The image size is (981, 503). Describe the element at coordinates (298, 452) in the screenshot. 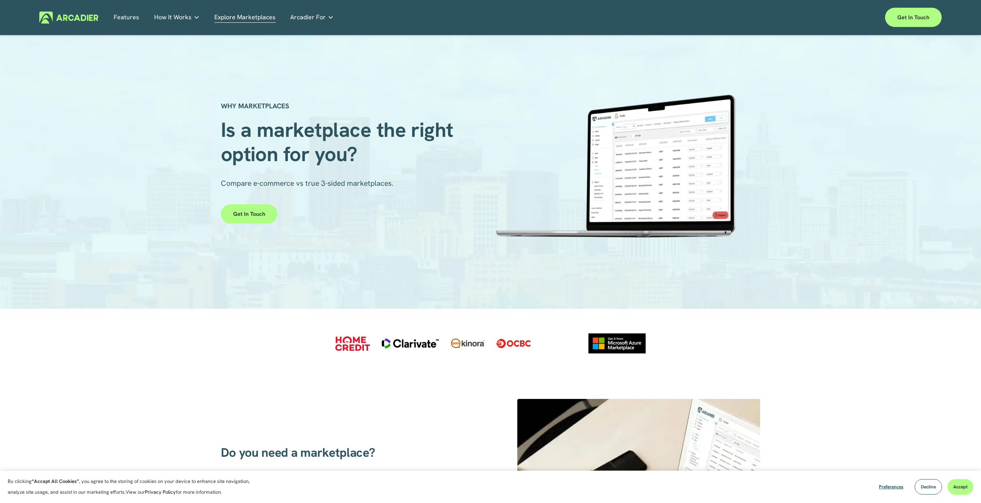

I see `span: Do you need a marketplace?` at that location.